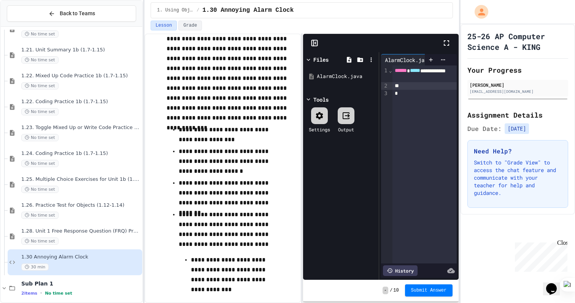  I want to click on button: Back to Teams, so click(71, 13).